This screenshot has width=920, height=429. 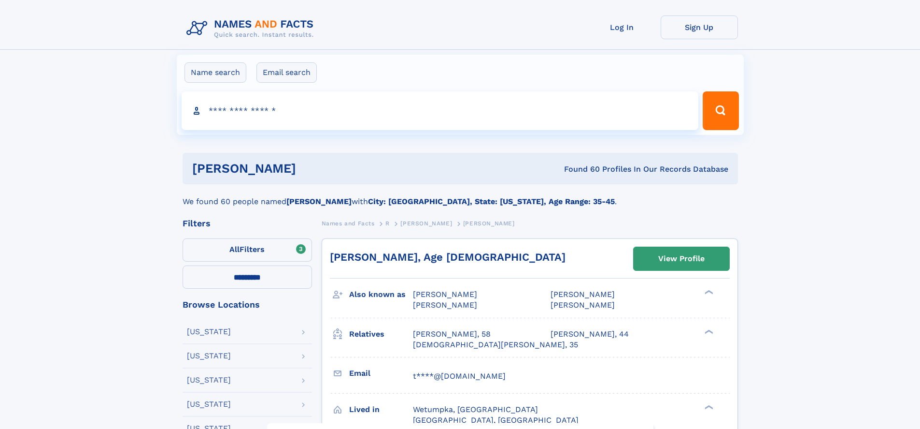 What do you see at coordinates (234, 249) in the screenshot?
I see `span: All` at bounding box center [234, 249].